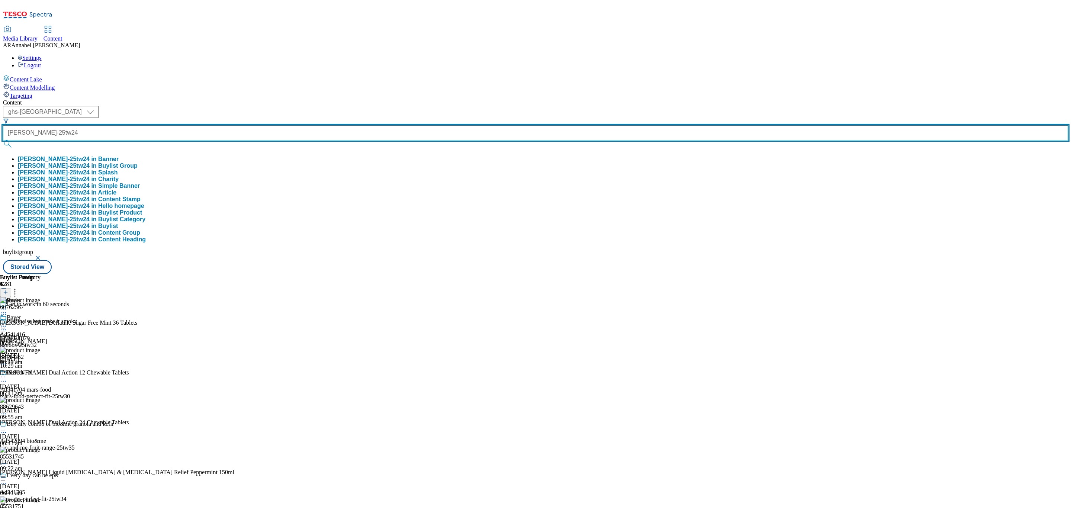  What do you see at coordinates (20, 38) in the screenshot?
I see `span: Media Library` at bounding box center [20, 38].